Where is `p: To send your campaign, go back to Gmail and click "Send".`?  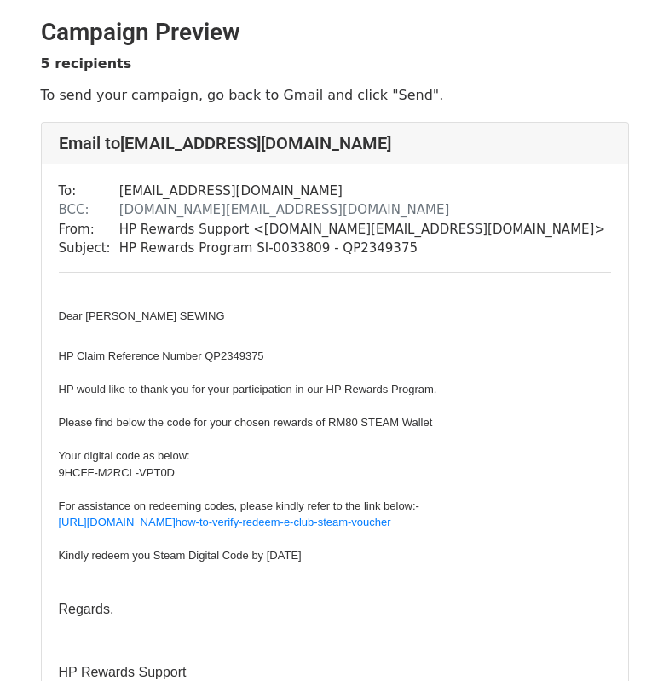 p: To send your campaign, go back to Gmail and click "Send". is located at coordinates (335, 95).